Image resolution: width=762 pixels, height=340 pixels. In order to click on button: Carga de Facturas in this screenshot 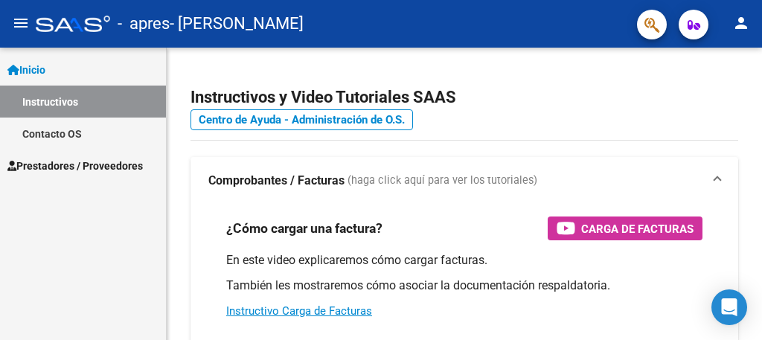, I will do `click(625, 228)`.